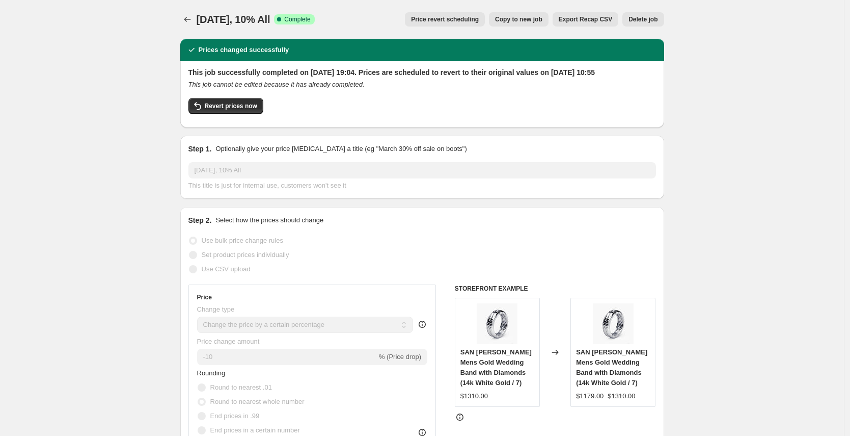 This screenshot has width=850, height=436. Describe the element at coordinates (211, 372) in the screenshot. I see `span: Rounding` at that location.